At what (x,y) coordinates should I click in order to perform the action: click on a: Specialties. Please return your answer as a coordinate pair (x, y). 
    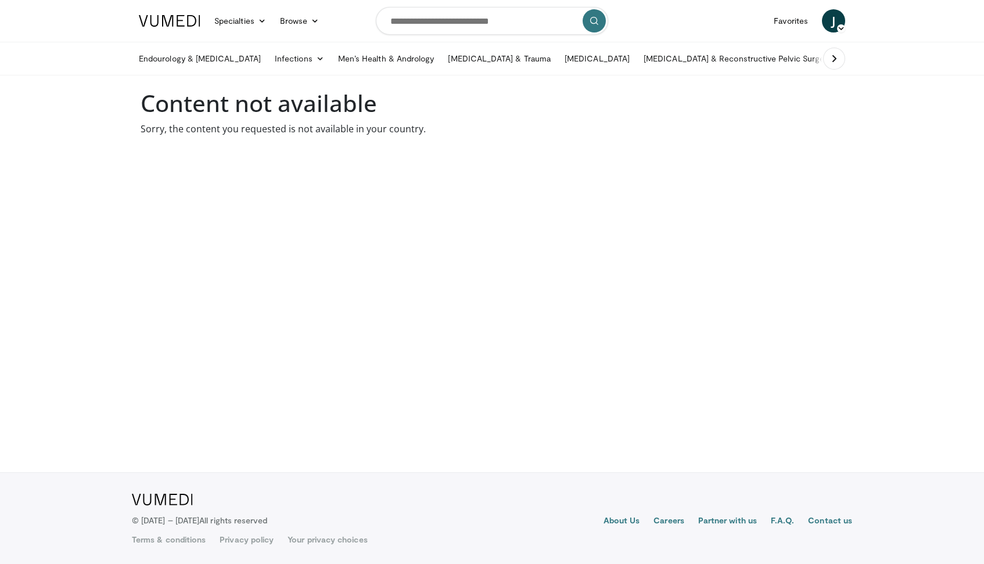
    Looking at the image, I should click on (240, 21).